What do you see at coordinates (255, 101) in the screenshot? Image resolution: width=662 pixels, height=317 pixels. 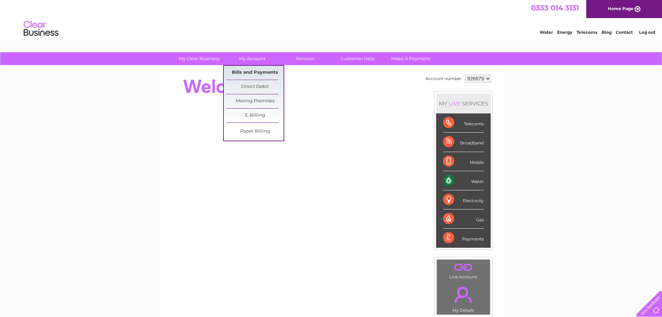 I see `a: Moving Premises` at bounding box center [255, 101].